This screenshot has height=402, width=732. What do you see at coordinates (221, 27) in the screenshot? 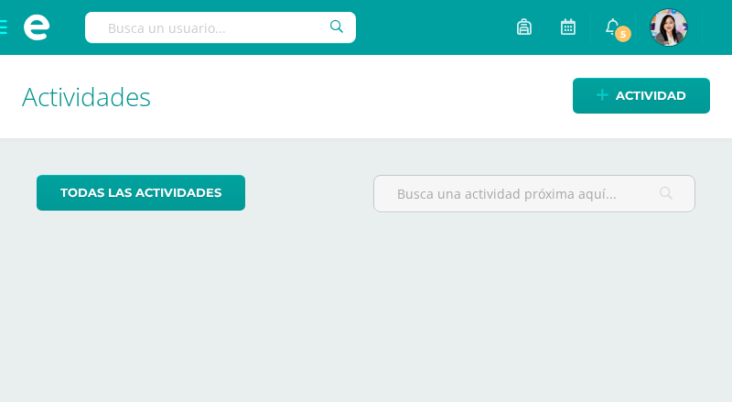
I see `input: Busca un usuario...` at bounding box center [221, 27].